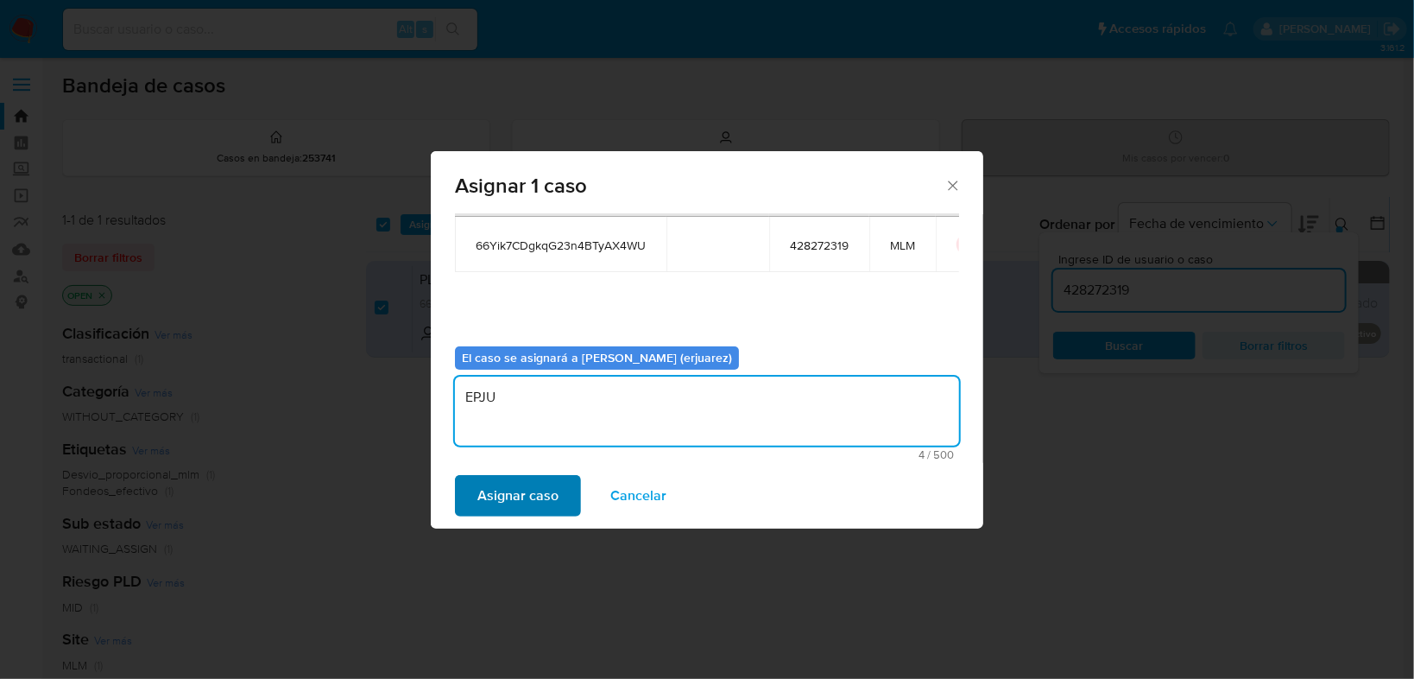 Image resolution: width=1414 pixels, height=679 pixels. What do you see at coordinates (819, 245) in the screenshot?
I see `span: 428272319` at bounding box center [819, 245].